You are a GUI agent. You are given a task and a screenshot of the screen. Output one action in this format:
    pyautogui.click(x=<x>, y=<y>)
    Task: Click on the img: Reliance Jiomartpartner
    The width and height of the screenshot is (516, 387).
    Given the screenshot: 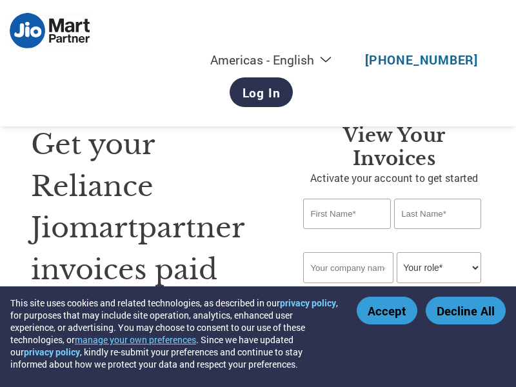 What is the action you would take?
    pyautogui.click(x=50, y=30)
    